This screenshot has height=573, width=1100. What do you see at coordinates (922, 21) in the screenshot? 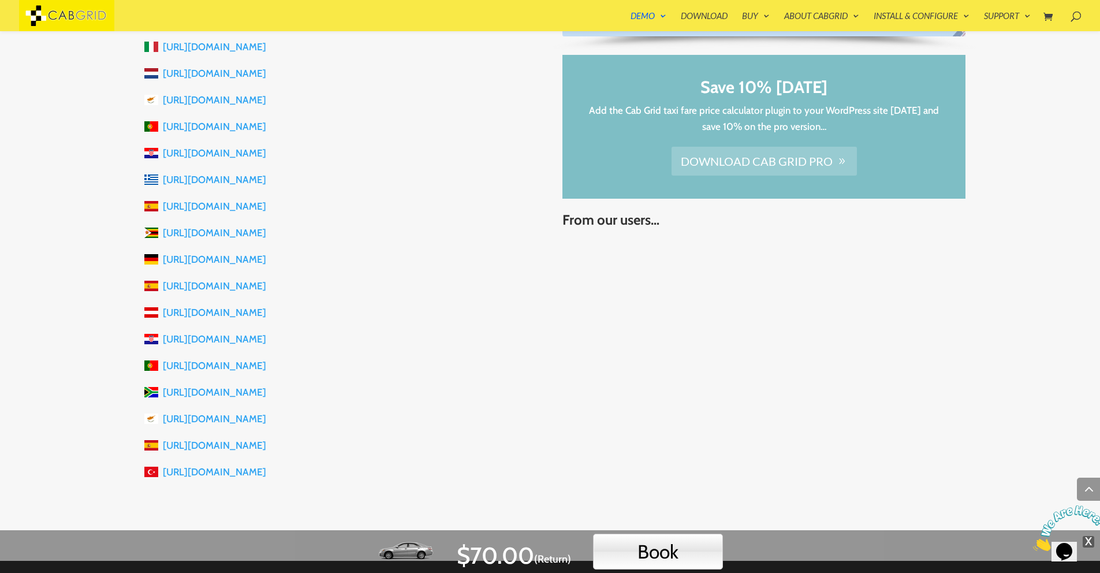
I see `a: Install & Configure` at bounding box center [922, 21].